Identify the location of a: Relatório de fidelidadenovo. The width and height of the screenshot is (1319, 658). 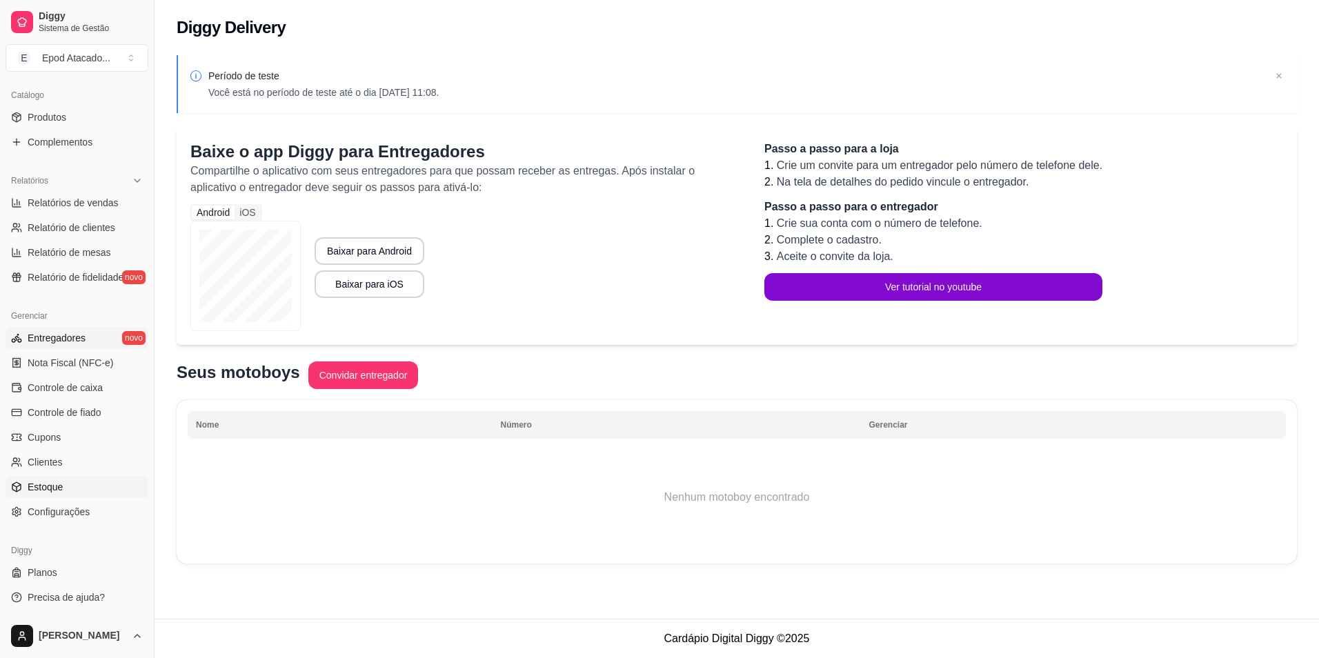
(77, 277).